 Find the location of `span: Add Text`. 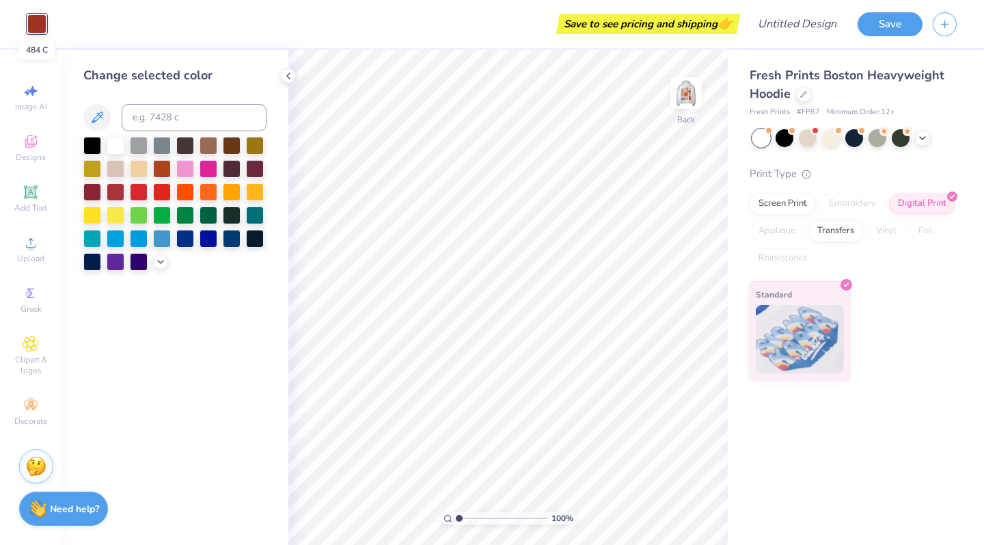

span: Add Text is located at coordinates (31, 208).